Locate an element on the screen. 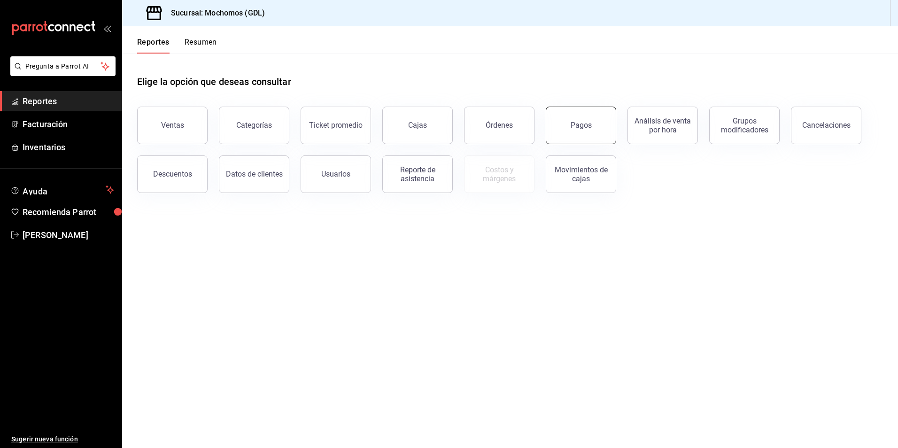 The width and height of the screenshot is (898, 448). button: open_drawer_menu is located at coordinates (107, 28).